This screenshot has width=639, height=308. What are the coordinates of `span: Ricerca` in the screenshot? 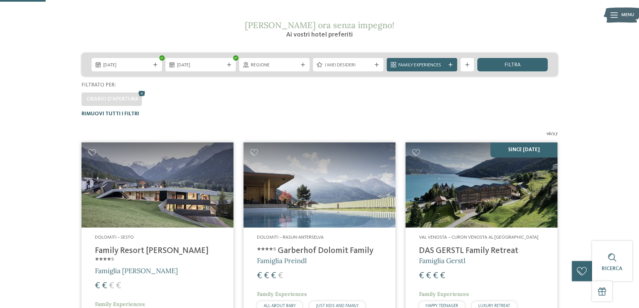 It's located at (613, 269).